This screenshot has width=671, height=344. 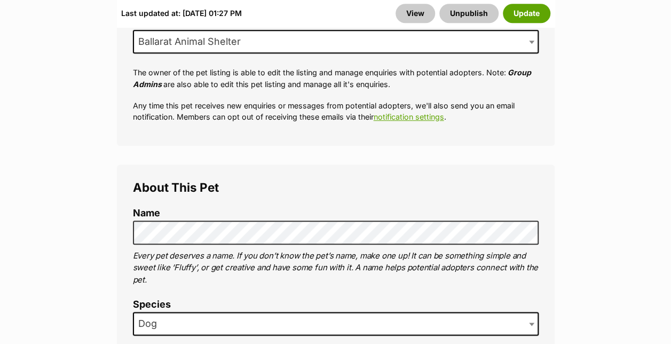 I want to click on button: Update, so click(x=526, y=13).